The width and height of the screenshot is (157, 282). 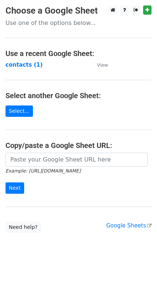 What do you see at coordinates (78, 54) in the screenshot?
I see `h4: Use a recent Google Sheet:` at bounding box center [78, 54].